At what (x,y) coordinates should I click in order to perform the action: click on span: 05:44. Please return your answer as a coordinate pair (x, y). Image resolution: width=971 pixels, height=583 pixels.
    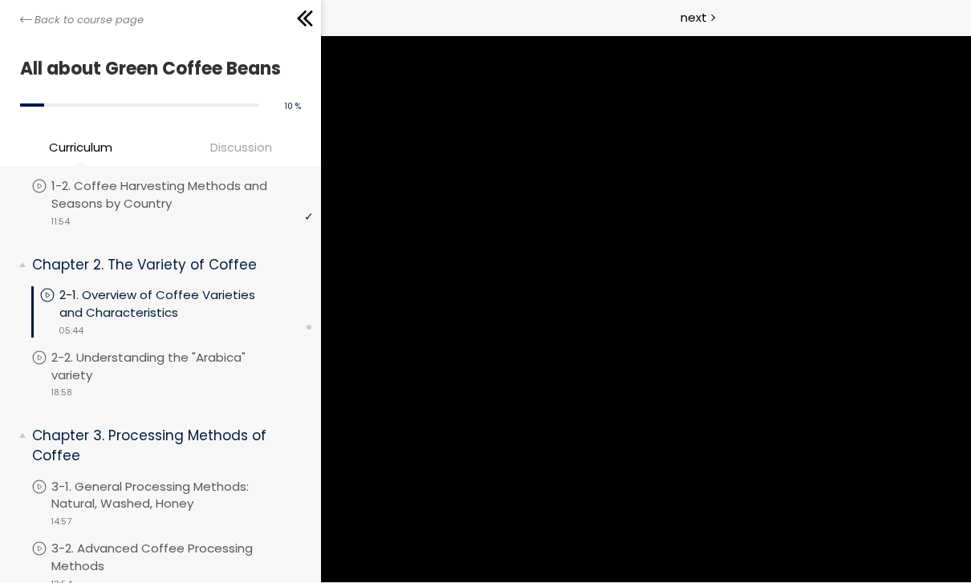
    Looking at the image, I should click on (71, 331).